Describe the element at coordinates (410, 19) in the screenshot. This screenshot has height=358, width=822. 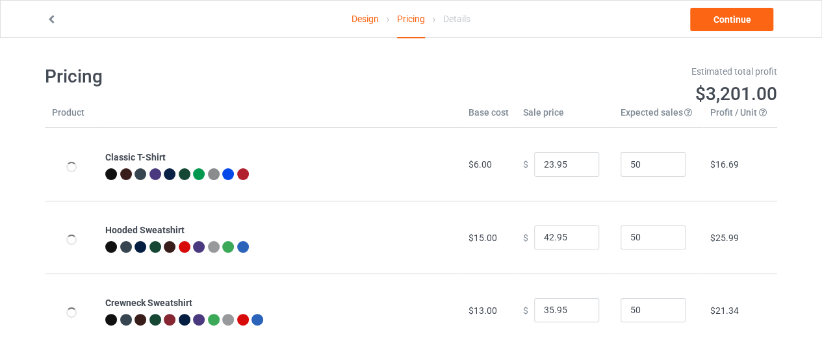
I see `div: Pricing` at that location.